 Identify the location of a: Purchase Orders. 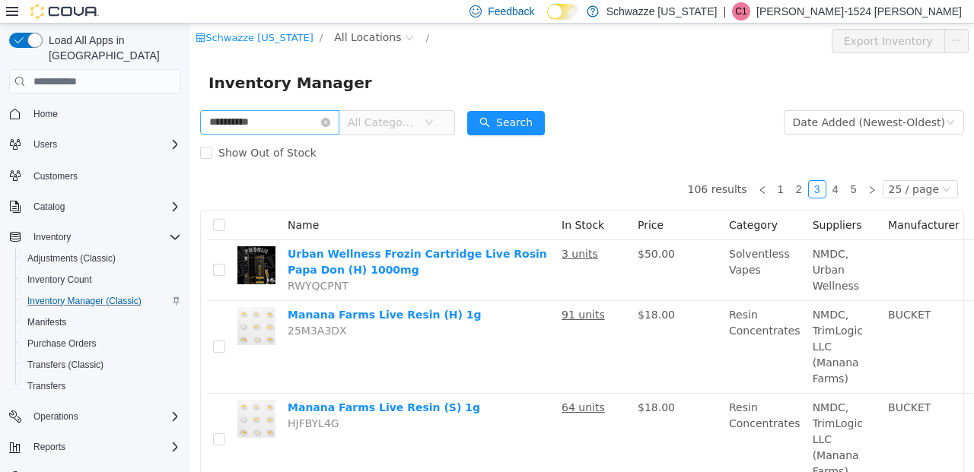
(62, 344).